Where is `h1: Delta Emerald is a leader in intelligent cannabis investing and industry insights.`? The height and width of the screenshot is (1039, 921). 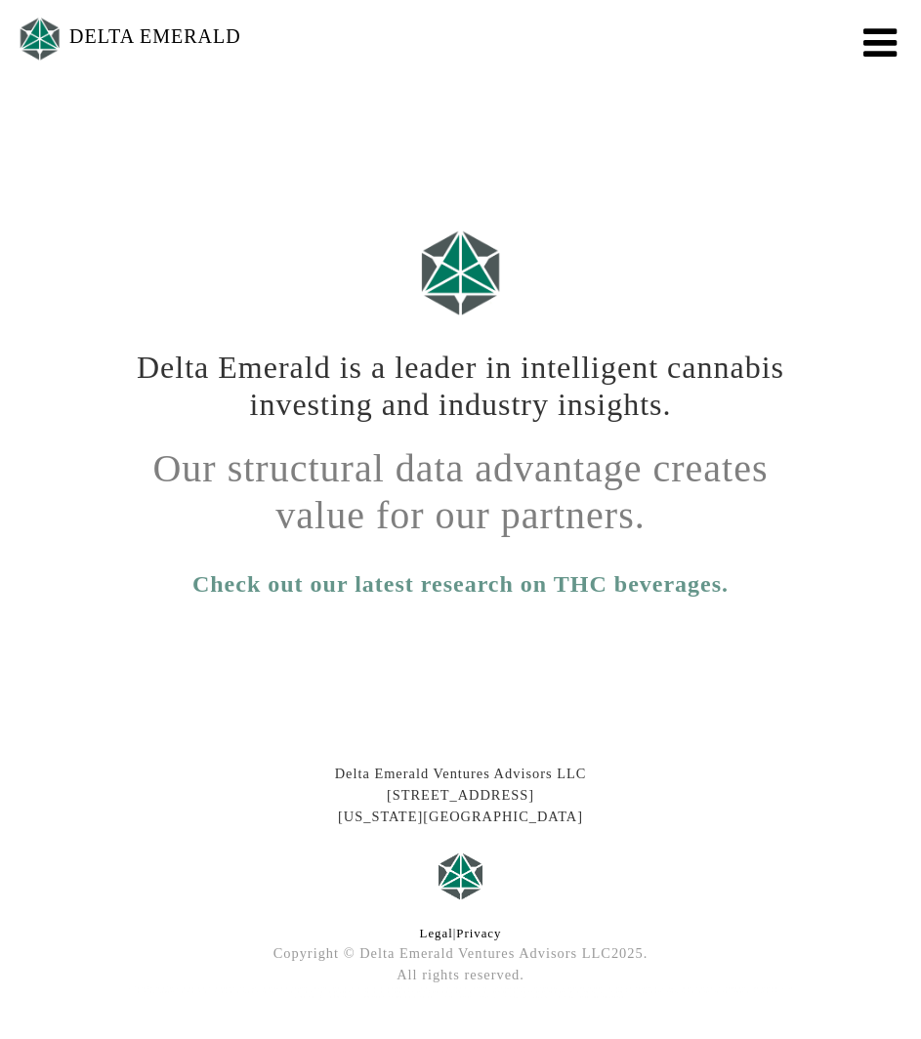 h1: Delta Emerald is a leader in intelligent cannabis investing and industry insights. is located at coordinates (461, 379).